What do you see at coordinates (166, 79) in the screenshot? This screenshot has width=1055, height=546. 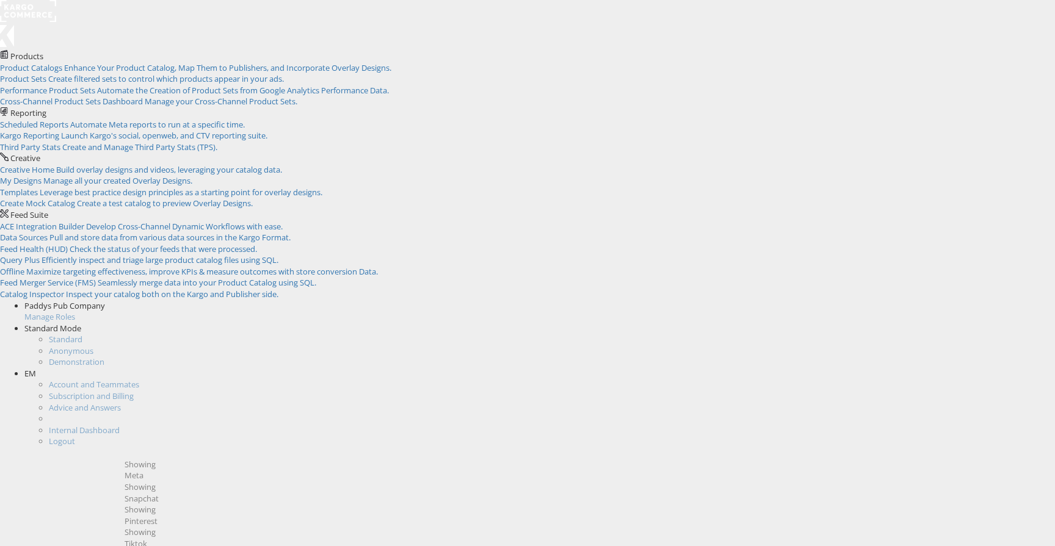 I see `span: Create filtered sets to control which products appear in your ads.` at bounding box center [166, 79].